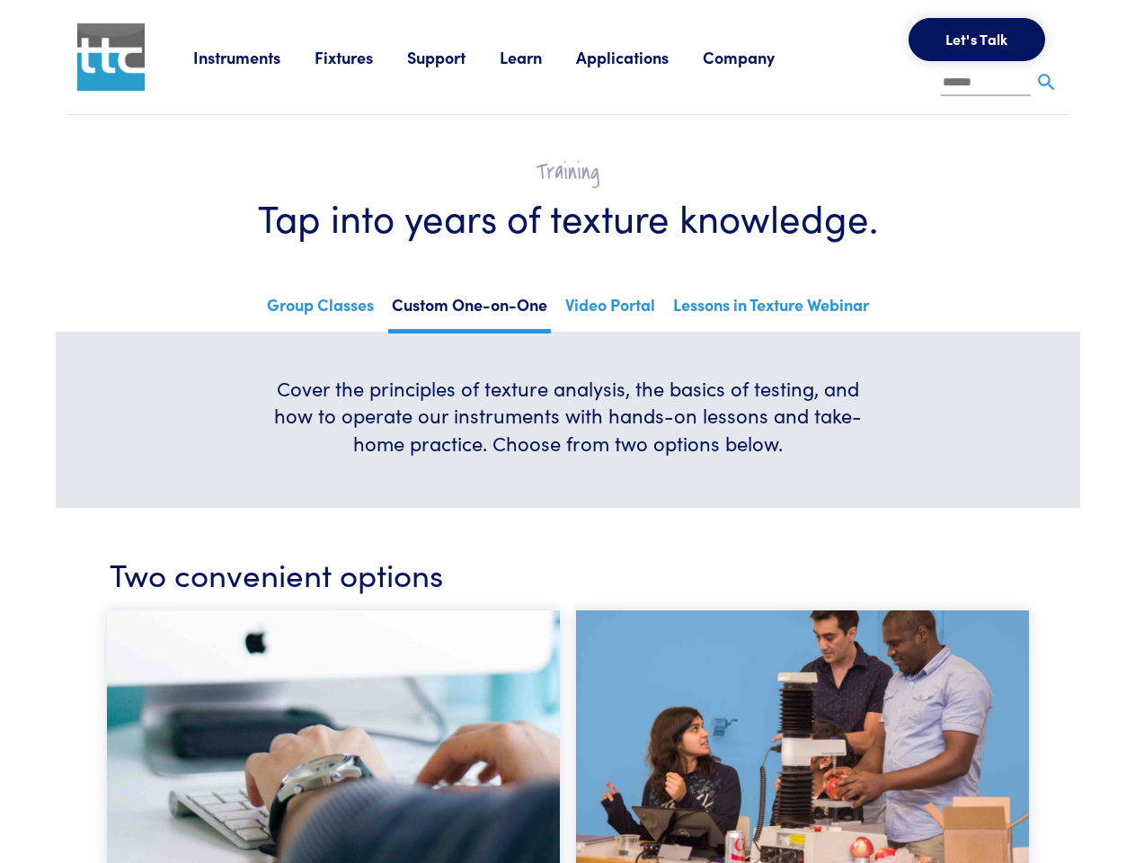  What do you see at coordinates (756, 57) in the screenshot?
I see `a: Company` at bounding box center [756, 57].